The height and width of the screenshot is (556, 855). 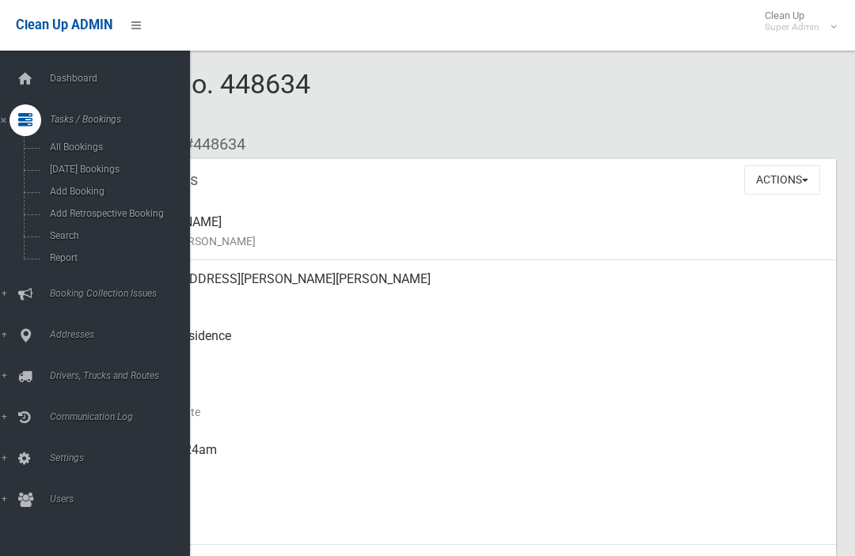 What do you see at coordinates (111, 214) in the screenshot?
I see `span: Add Retrospective Booking` at bounding box center [111, 214].